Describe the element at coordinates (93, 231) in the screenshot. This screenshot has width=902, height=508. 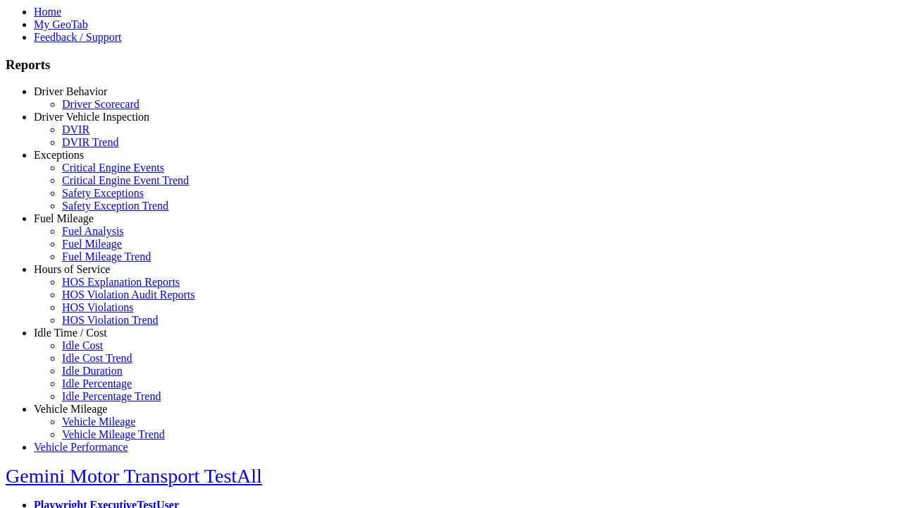
I see `a: Fuel Analysis` at that location.